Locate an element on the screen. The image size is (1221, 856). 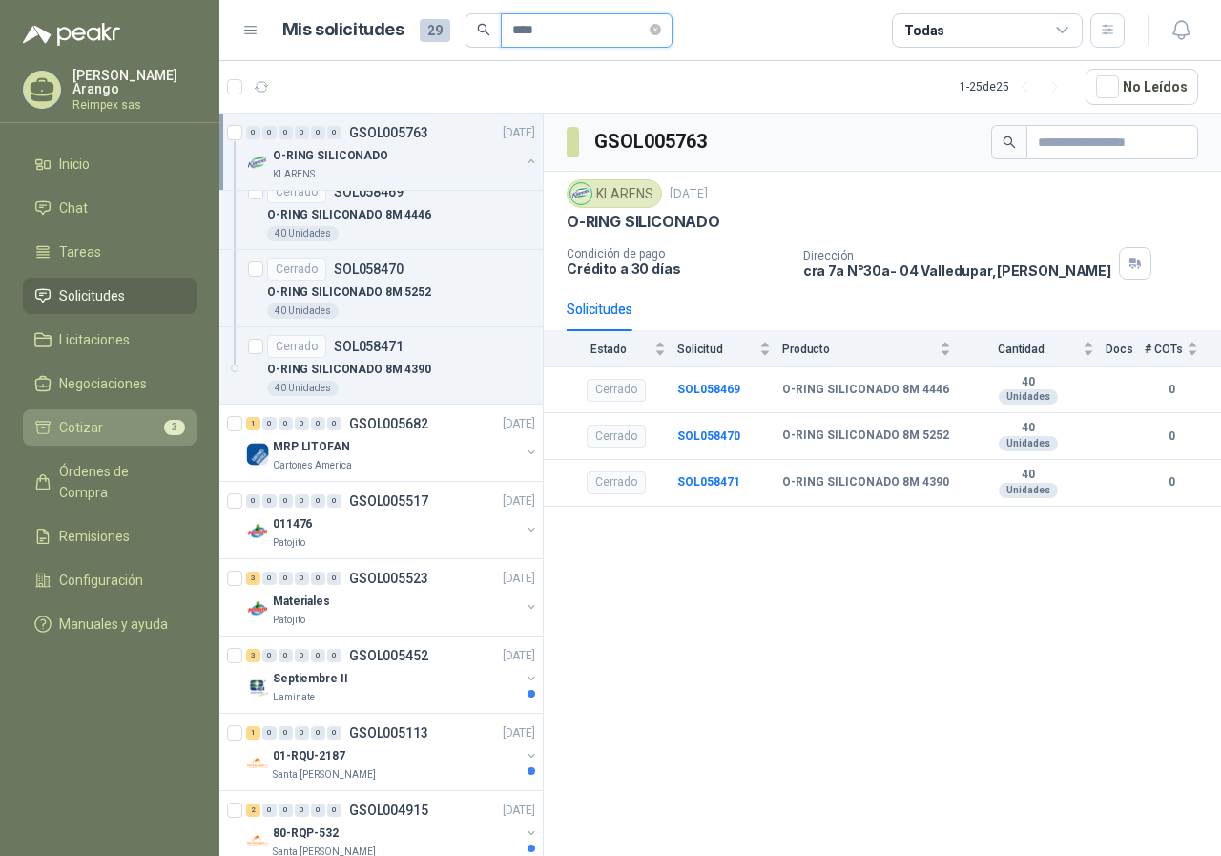
span: Solicitudes is located at coordinates (92, 296).